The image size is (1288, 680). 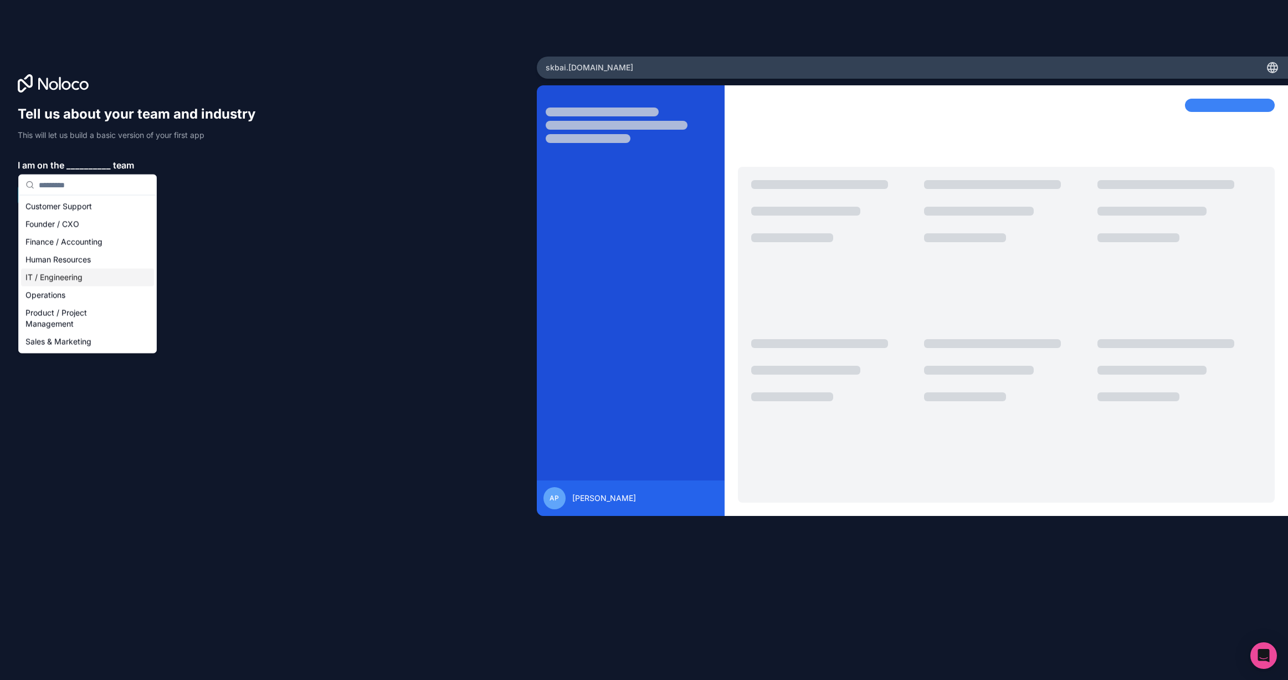 What do you see at coordinates (88, 207) in the screenshot?
I see `div: Customer Support` at bounding box center [88, 207].